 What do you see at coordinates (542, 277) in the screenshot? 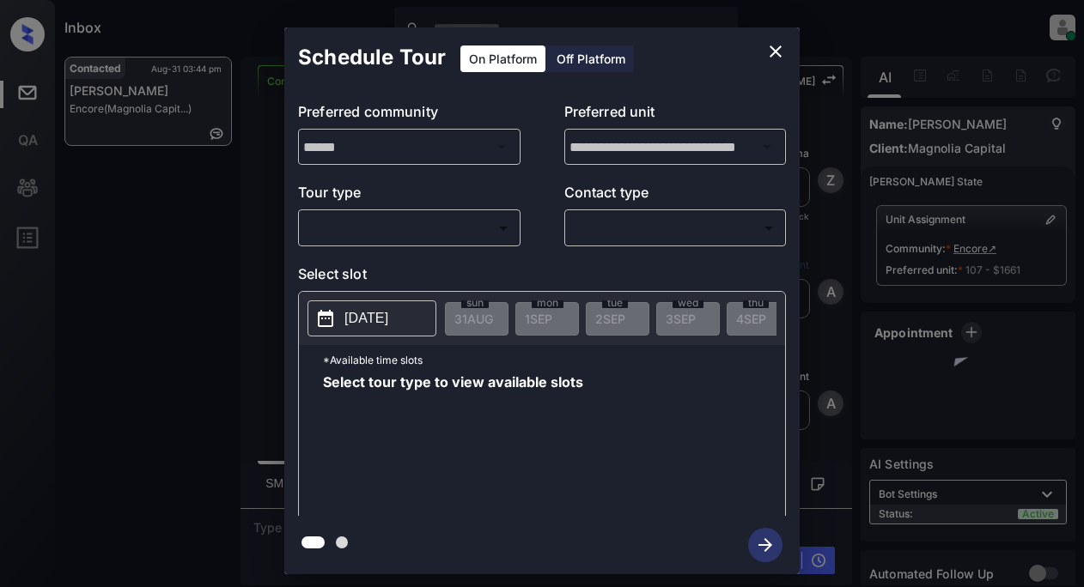
I see `p: Select slot` at bounding box center [542, 277].